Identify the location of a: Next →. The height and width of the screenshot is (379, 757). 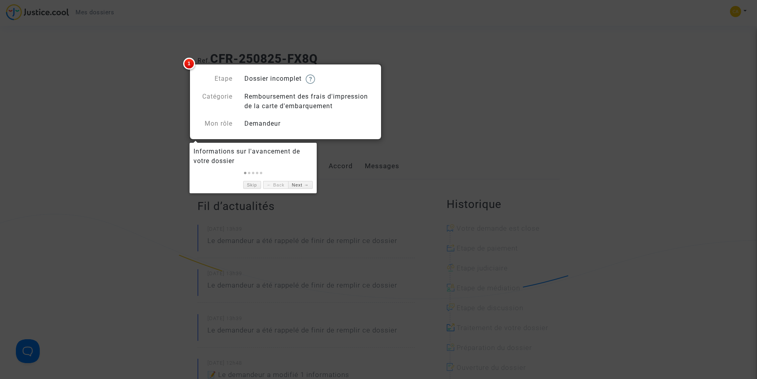
(300, 185).